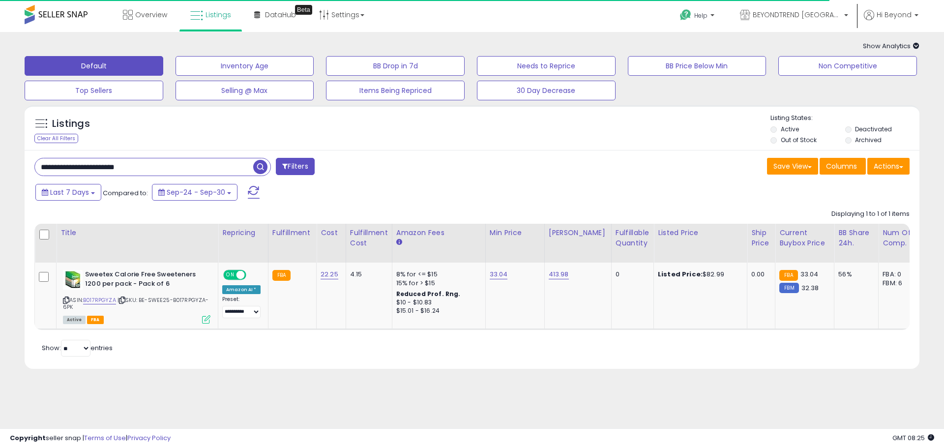  I want to click on a: B017RPGYZA, so click(99, 300).